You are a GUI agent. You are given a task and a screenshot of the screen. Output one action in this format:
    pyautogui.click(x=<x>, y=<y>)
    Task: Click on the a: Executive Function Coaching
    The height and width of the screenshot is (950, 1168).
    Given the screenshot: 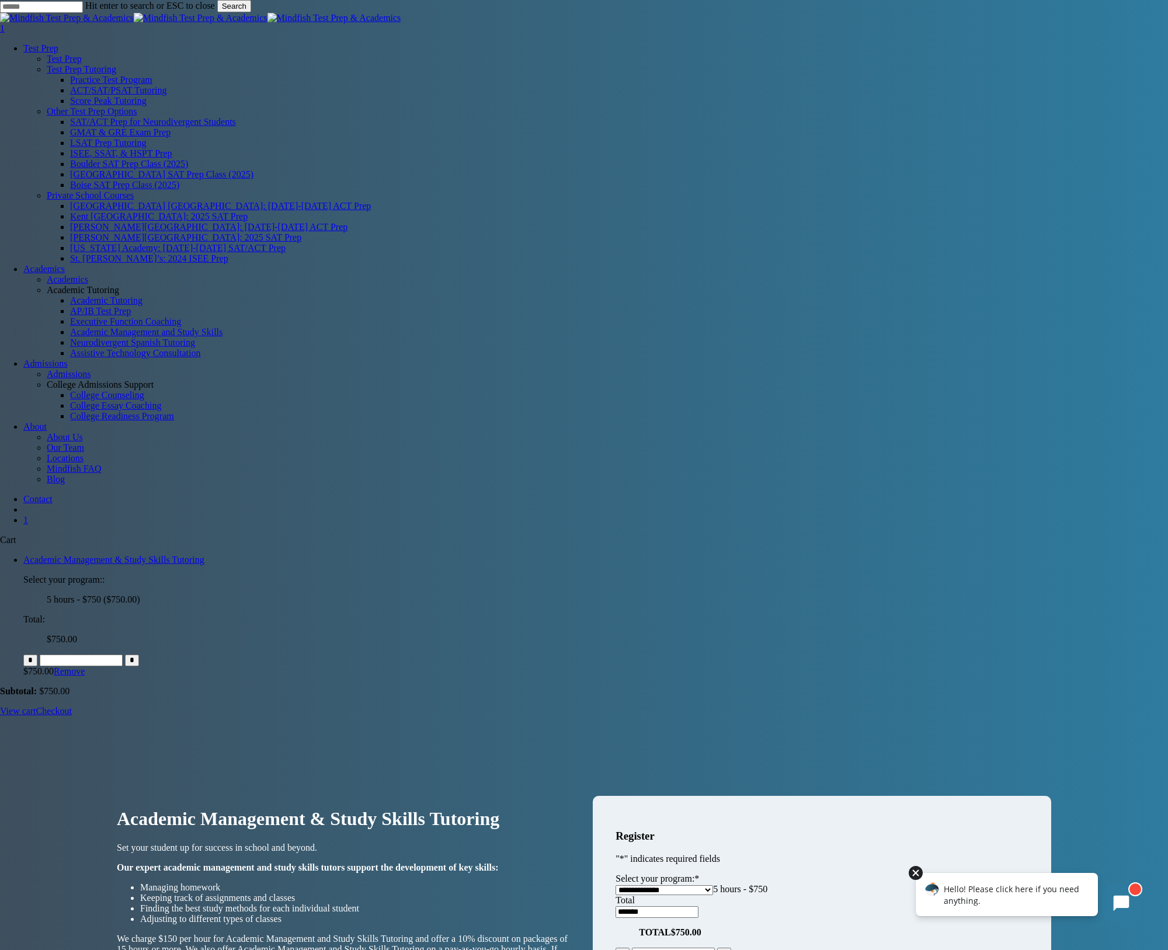 What is the action you would take?
    pyautogui.click(x=126, y=321)
    